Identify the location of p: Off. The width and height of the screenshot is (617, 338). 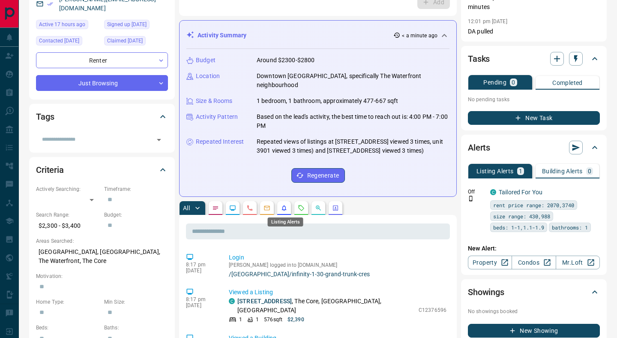
(477, 192).